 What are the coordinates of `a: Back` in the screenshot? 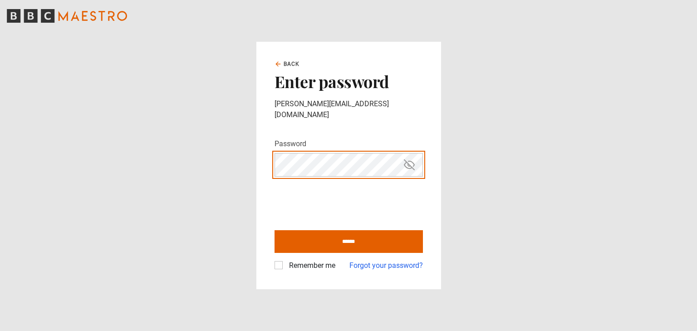 It's located at (287, 64).